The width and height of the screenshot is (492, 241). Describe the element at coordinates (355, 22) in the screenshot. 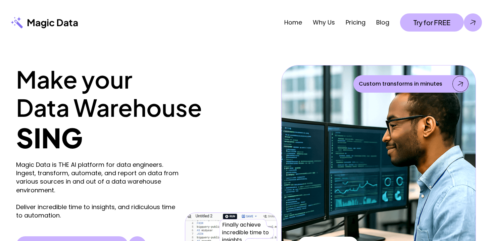

I see `a: Pricing` at that location.